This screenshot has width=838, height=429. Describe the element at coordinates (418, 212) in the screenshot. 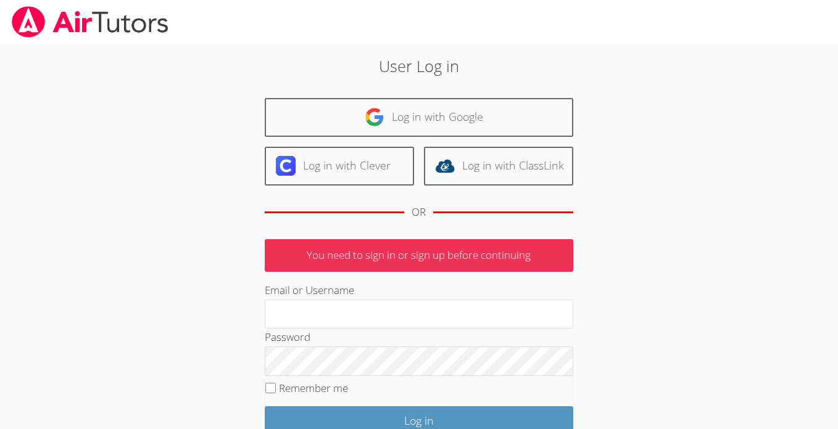

I see `div: OR` at that location.